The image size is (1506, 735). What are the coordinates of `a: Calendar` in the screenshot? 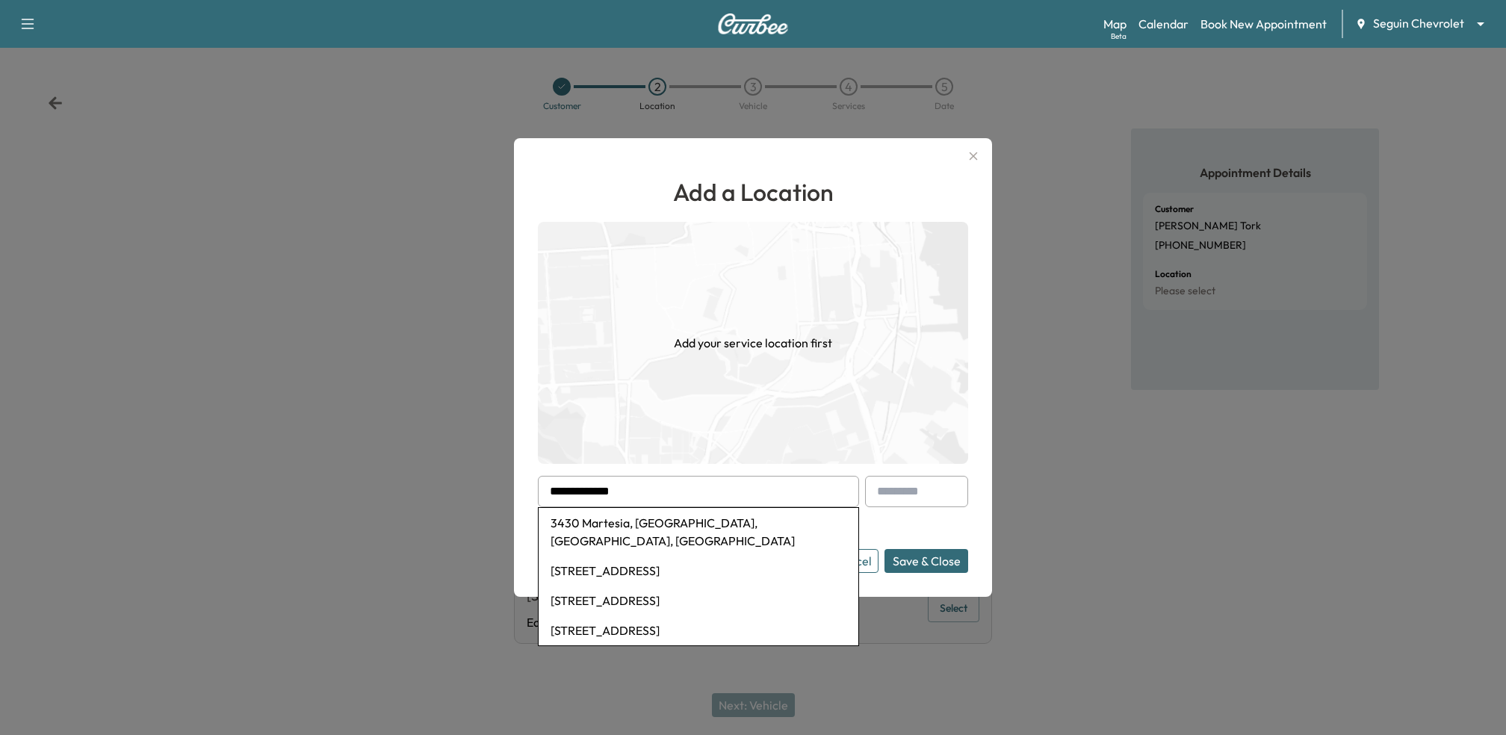 It's located at (1163, 24).